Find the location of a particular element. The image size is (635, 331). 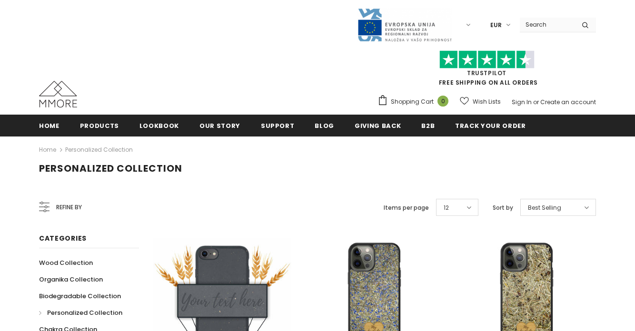

a: Trustpilot is located at coordinates (487, 73).